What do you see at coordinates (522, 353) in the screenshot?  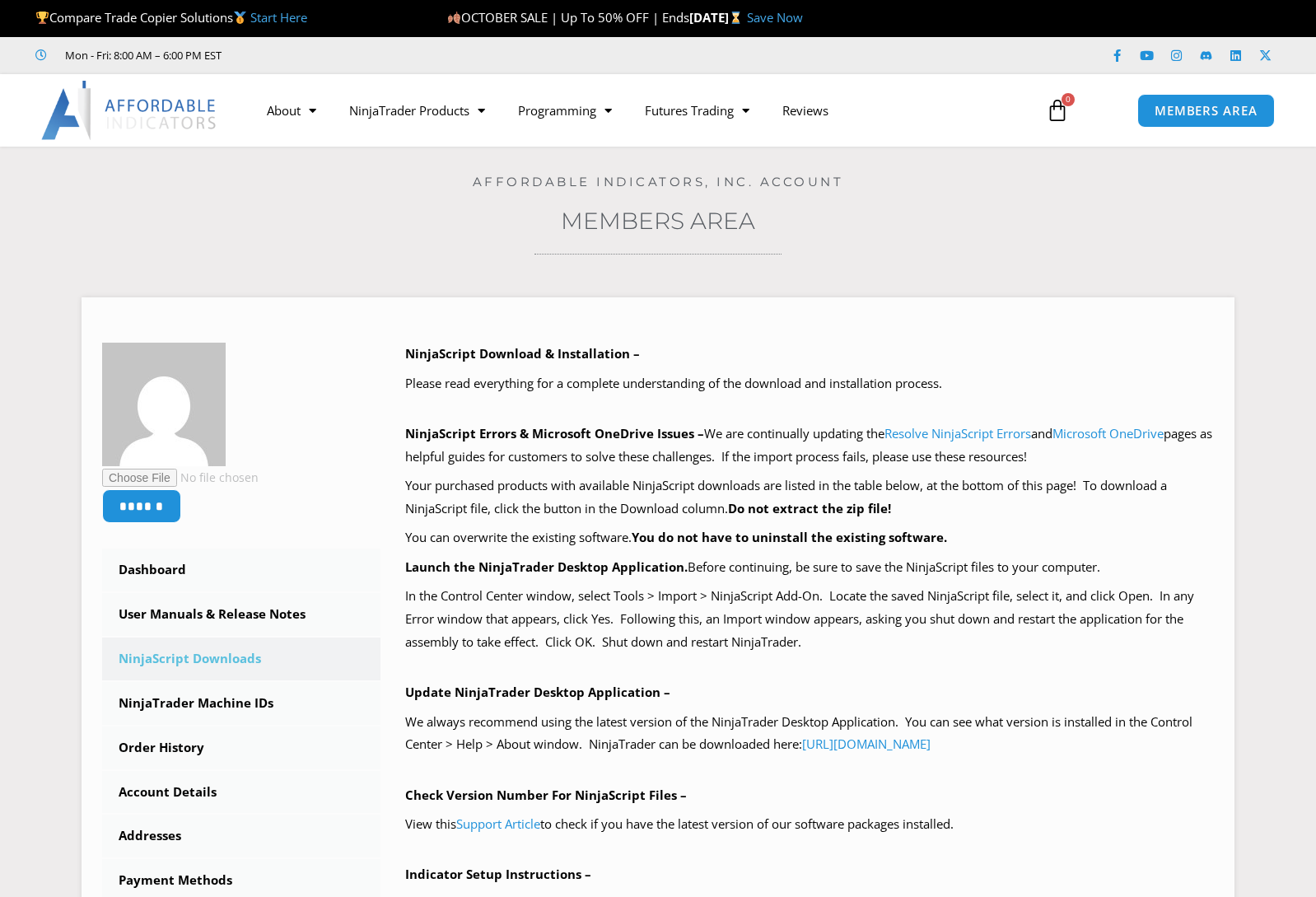 I see `b: NinjaScript Download & Installation –` at bounding box center [522, 353].